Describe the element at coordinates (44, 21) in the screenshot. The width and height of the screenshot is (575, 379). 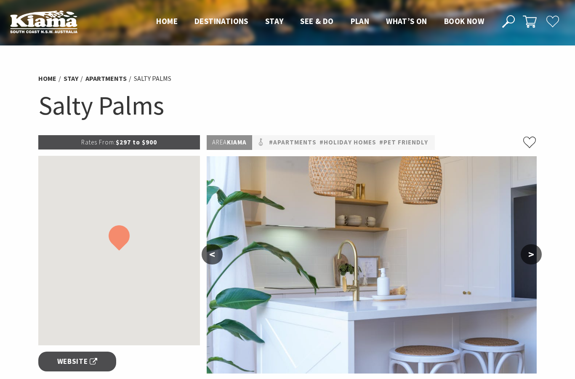
I see `img: Kiama Logo` at that location.